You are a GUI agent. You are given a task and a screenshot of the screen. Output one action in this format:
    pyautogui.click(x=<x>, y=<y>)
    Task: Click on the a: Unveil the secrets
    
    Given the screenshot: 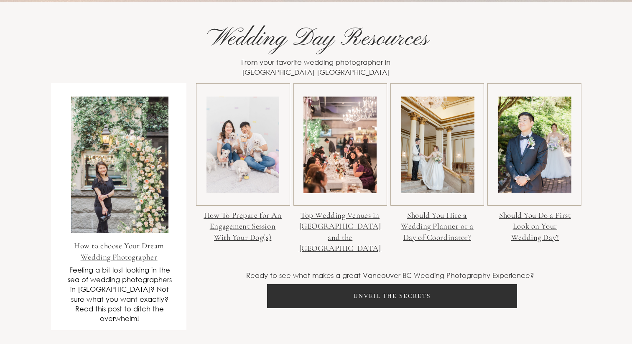 What is the action you would take?
    pyautogui.click(x=392, y=296)
    